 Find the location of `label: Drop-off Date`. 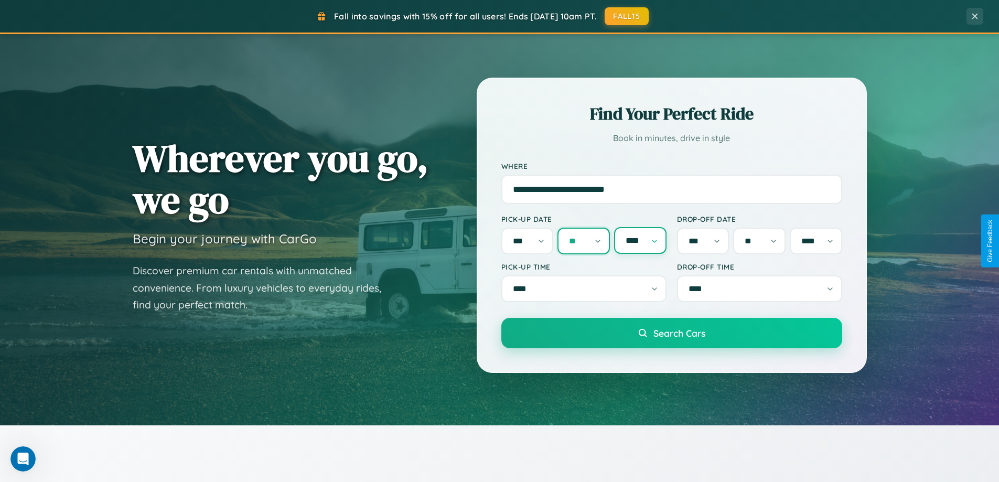

label: Drop-off Date is located at coordinates (759, 219).